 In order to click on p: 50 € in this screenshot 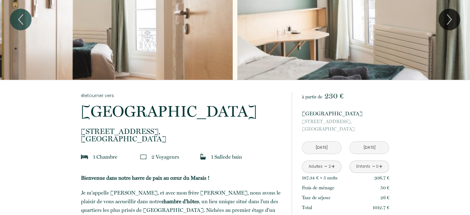, I will do `click(385, 187)`.